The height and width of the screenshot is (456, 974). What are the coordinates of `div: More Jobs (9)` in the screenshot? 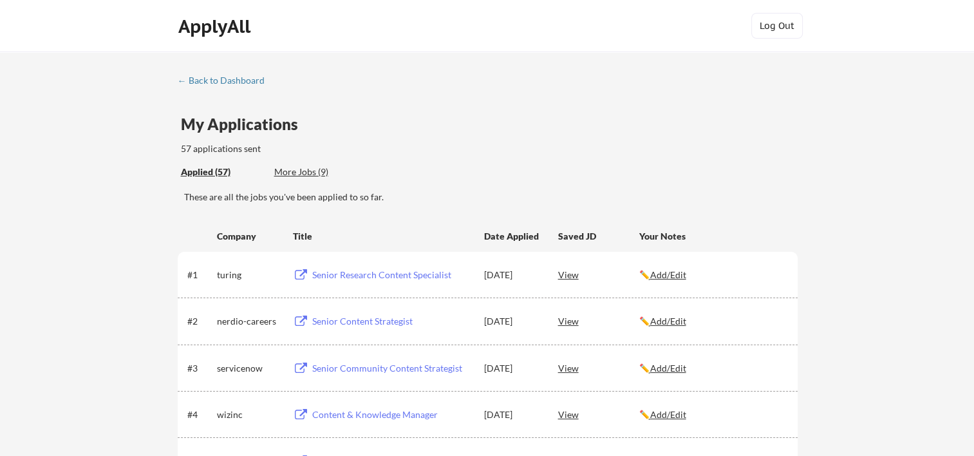 It's located at (321, 172).